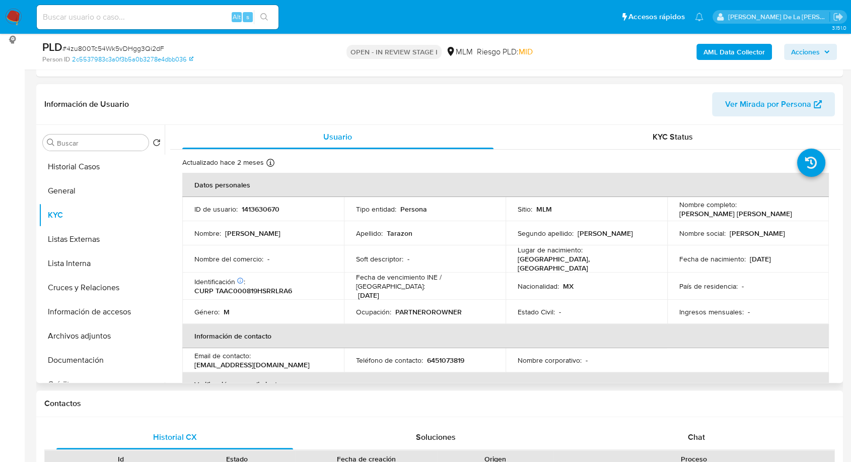 This screenshot has height=462, width=851. Describe the element at coordinates (526, 51) in the screenshot. I see `span: MID` at that location.